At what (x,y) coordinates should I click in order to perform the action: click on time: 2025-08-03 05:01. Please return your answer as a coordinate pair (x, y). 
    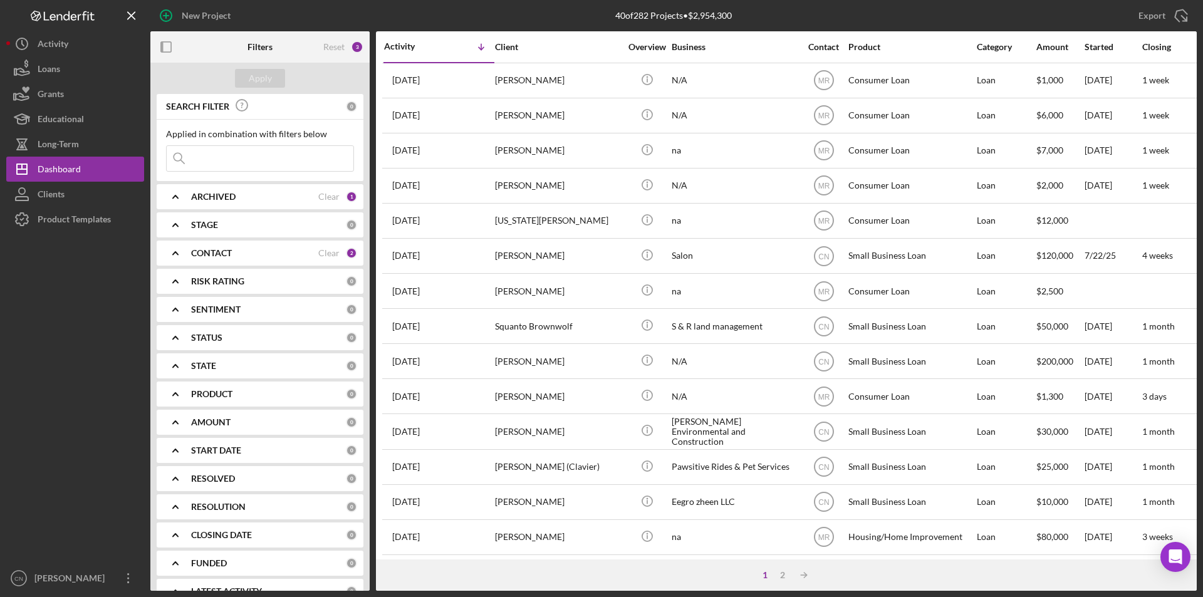
    Looking at the image, I should click on (406, 362).